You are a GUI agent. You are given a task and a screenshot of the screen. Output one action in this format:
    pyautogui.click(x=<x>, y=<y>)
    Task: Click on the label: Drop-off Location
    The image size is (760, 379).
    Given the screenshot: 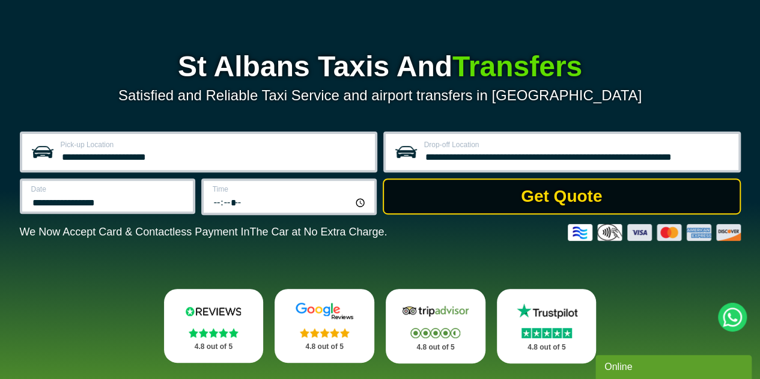 What is the action you would take?
    pyautogui.click(x=578, y=145)
    